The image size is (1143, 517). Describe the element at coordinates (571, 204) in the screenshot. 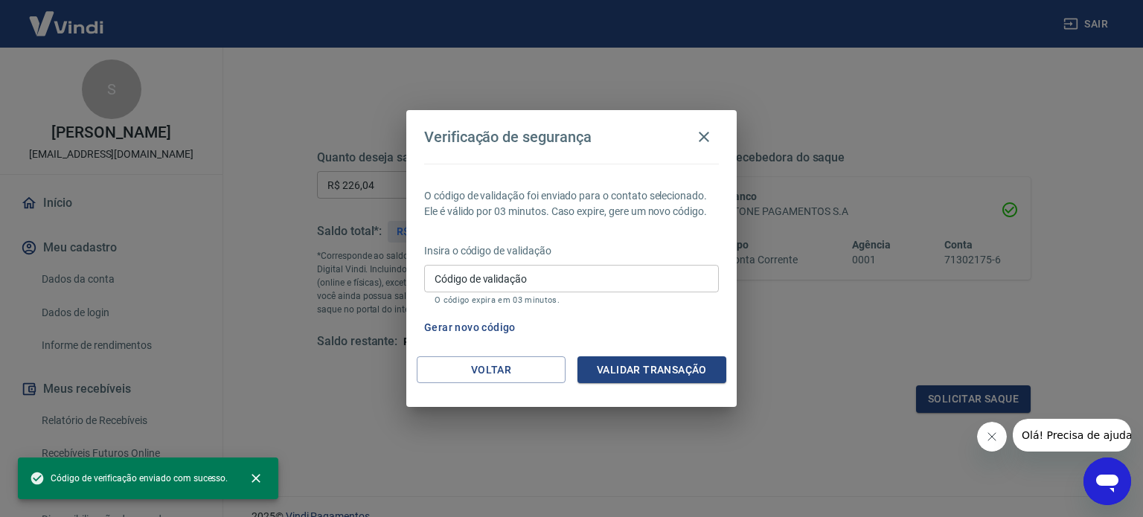

I see `p: O código de validação foi enviado para o contato selecionado. Ele é válido por 03 minutos. Caso e...` at that location.